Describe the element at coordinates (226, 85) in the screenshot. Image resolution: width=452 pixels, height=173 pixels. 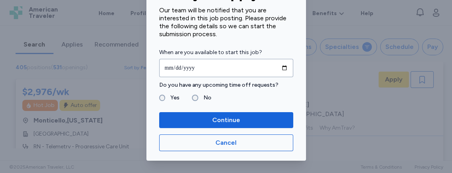
I see `label: Do you have any upcoming time off requests?` at that location.